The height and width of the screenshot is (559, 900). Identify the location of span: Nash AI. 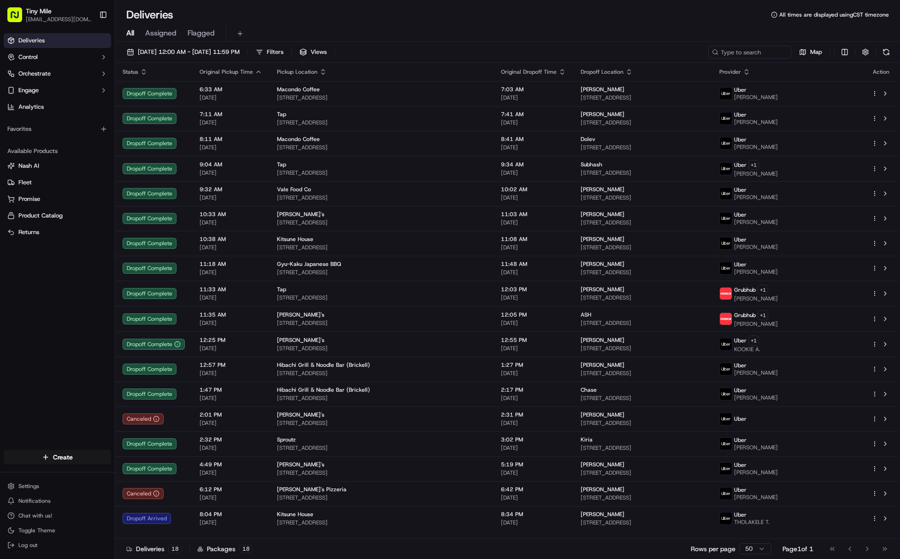
(29, 166).